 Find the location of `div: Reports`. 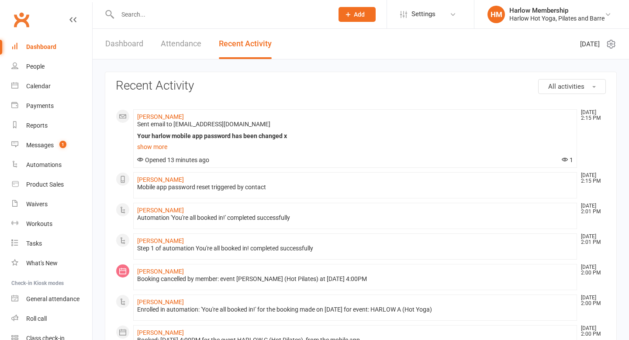

div: Reports is located at coordinates (37, 125).